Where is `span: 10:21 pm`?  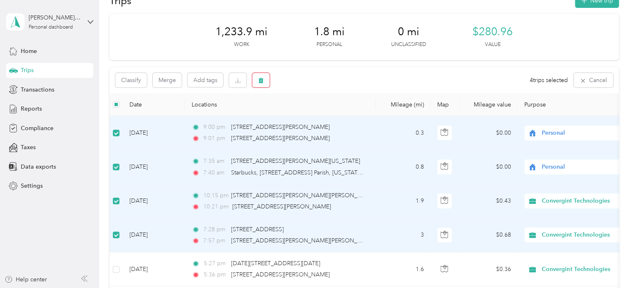 span: 10:21 pm is located at coordinates (216, 207).